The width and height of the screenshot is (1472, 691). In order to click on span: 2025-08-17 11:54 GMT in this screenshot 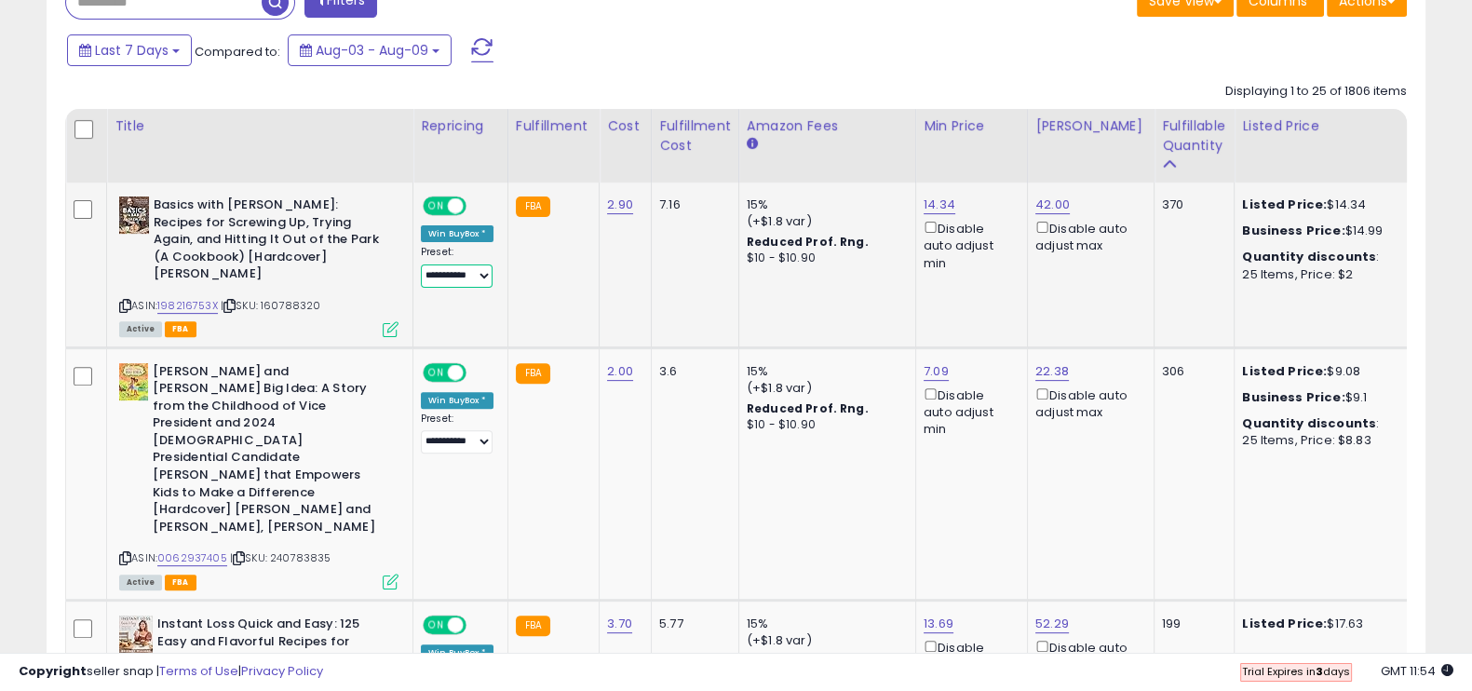, I will do `click(1417, 670)`.